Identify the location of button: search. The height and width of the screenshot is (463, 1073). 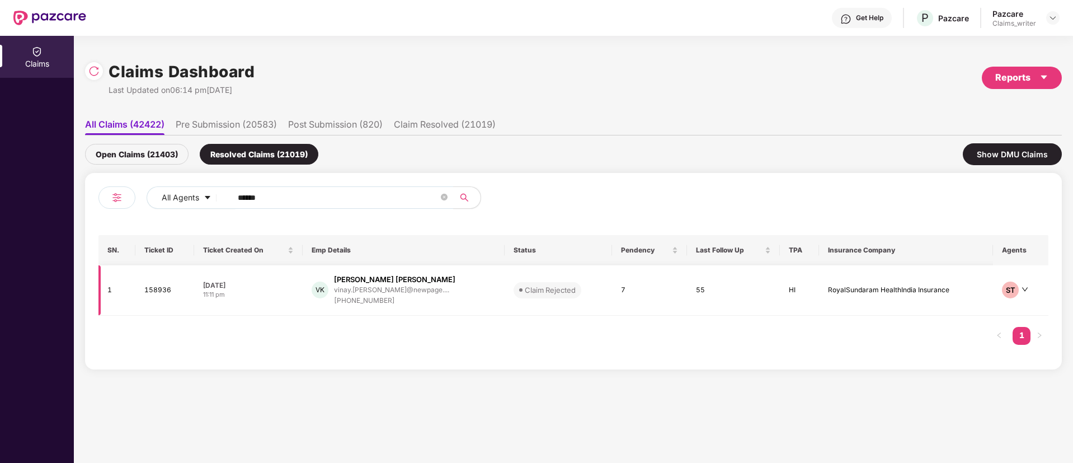
(467, 197).